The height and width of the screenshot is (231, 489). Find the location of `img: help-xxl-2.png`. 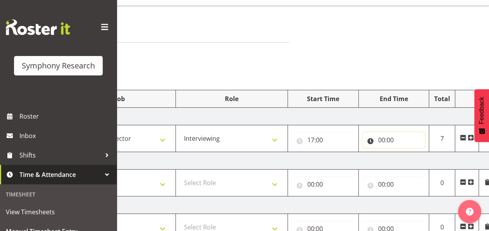

img: help-xxl-2.png is located at coordinates (470, 212).